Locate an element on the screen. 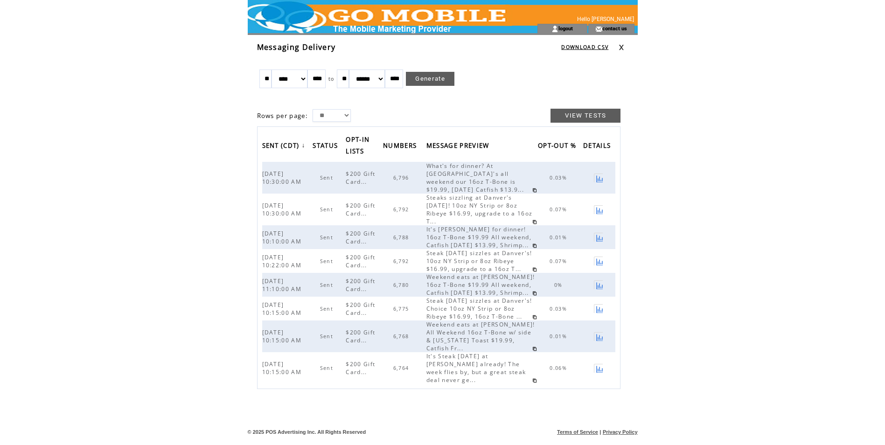  a: Generate is located at coordinates (430, 79).